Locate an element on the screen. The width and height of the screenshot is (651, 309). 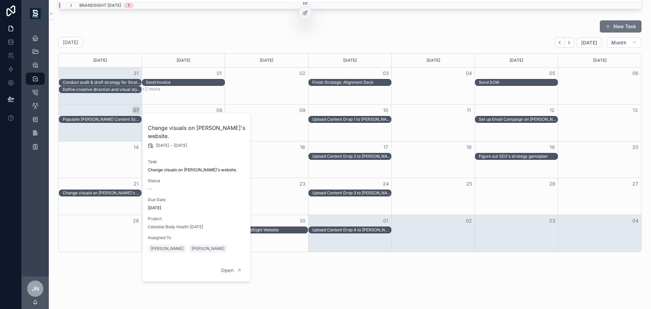
div: Define creative direction and visual style for Early Creative Direction Moodboard is located at coordinates (102, 89).